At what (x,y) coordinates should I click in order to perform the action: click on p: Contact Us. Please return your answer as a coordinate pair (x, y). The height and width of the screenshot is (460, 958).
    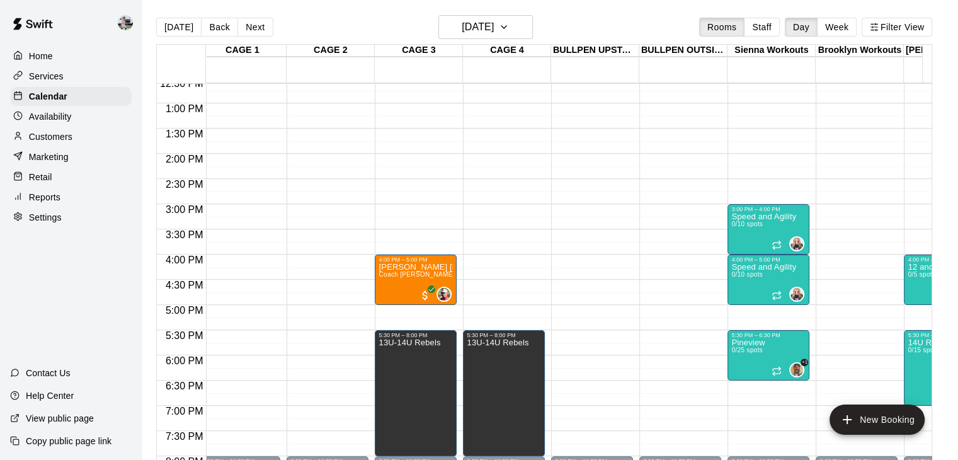
    Looking at the image, I should click on (48, 373).